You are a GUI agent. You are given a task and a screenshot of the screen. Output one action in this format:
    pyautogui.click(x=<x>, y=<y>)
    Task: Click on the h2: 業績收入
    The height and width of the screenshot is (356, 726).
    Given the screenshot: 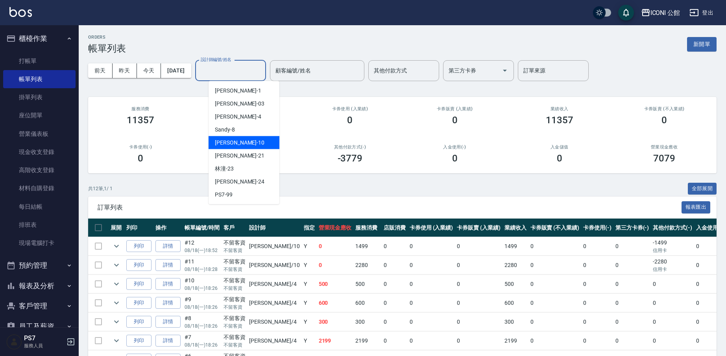 What is the action you would take?
    pyautogui.click(x=559, y=109)
    